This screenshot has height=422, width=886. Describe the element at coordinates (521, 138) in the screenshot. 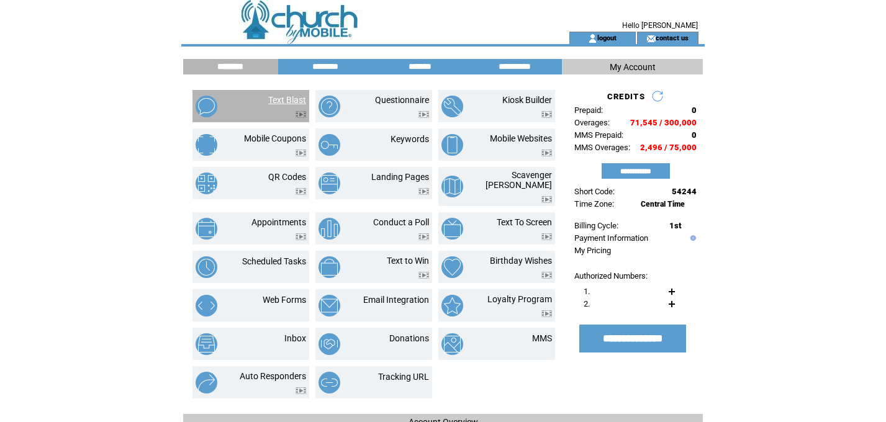

I see `a: Mobile Websites` at that location.